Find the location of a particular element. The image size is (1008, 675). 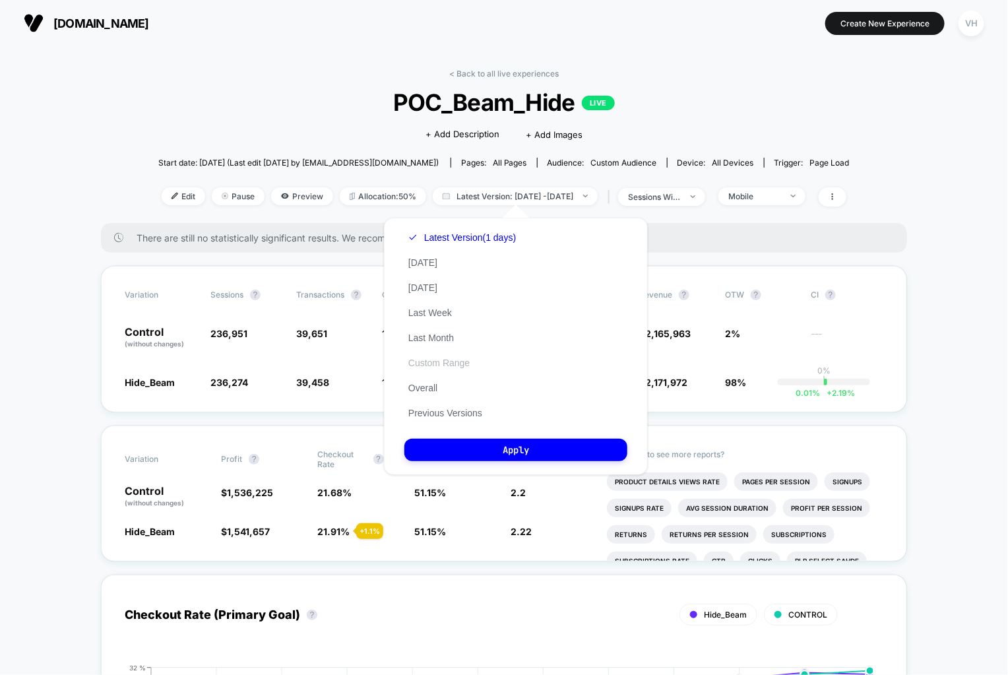

span: + Add Images is located at coordinates (554, 135).